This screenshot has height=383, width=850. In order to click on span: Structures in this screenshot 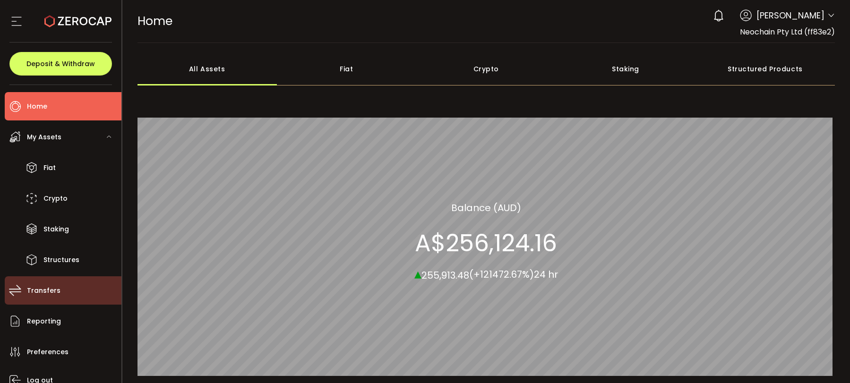, I will do `click(61, 260)`.